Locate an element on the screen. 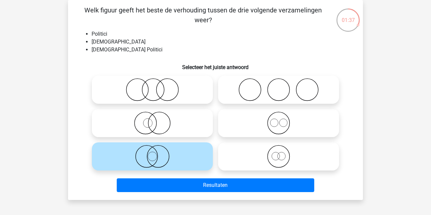  p: Welk figuur geeft het beste de verhouding tussen de drie volgende verzamelingen weer? is located at coordinates (203, 15).